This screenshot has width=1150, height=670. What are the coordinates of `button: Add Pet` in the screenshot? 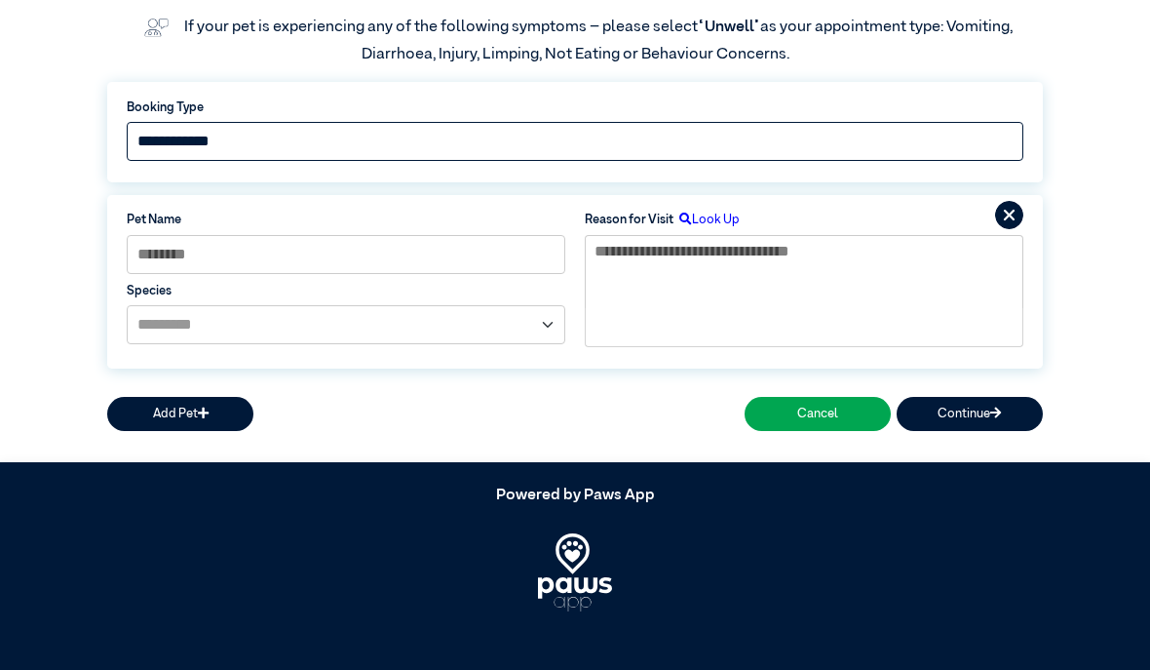 It's located at (180, 413).